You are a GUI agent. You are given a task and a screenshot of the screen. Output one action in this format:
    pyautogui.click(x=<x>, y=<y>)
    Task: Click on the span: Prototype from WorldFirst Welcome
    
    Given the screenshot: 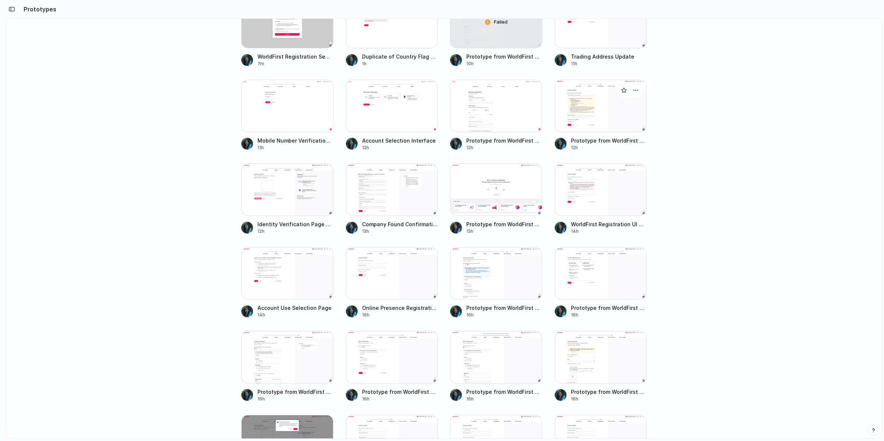 What is the action you would take?
    pyautogui.click(x=504, y=140)
    